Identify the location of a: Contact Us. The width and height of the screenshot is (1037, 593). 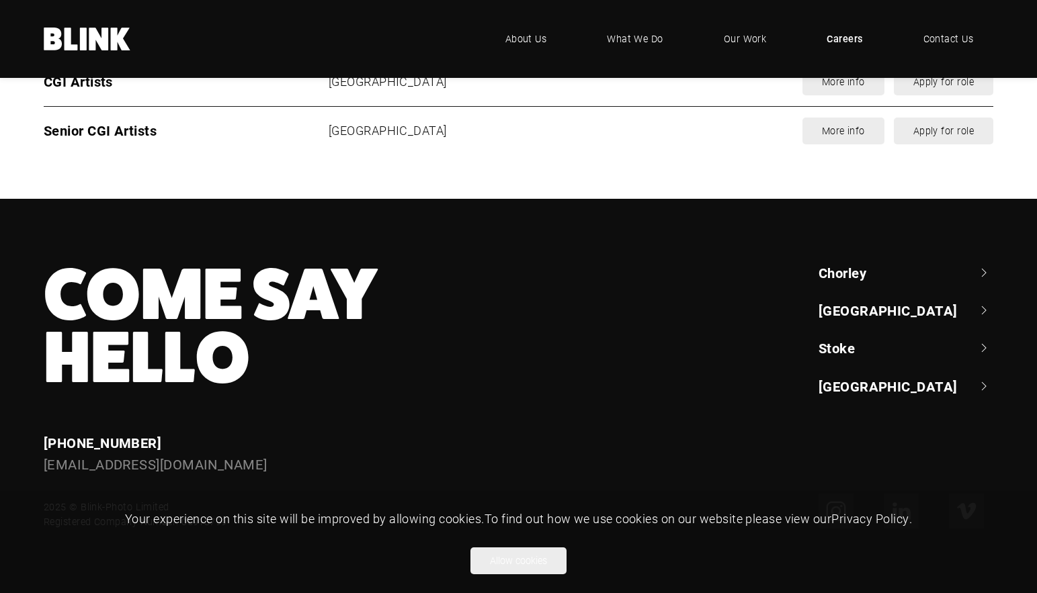
(948, 39).